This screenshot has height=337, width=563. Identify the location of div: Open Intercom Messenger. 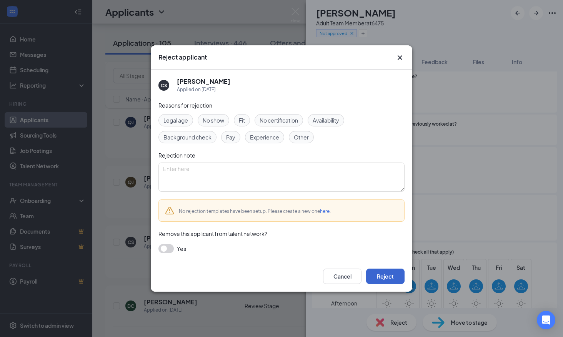
(546, 320).